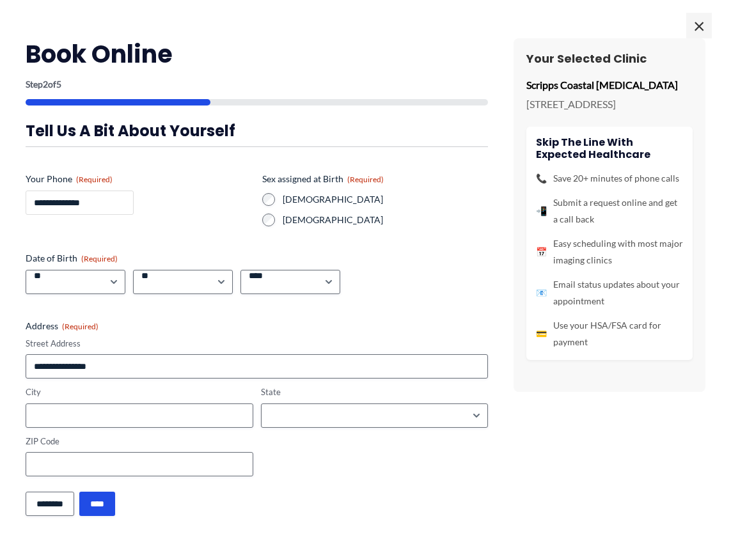 This screenshot has width=731, height=539. What do you see at coordinates (609, 178) in the screenshot?
I see `li: Save 20+ minutes of phone calls` at bounding box center [609, 178].